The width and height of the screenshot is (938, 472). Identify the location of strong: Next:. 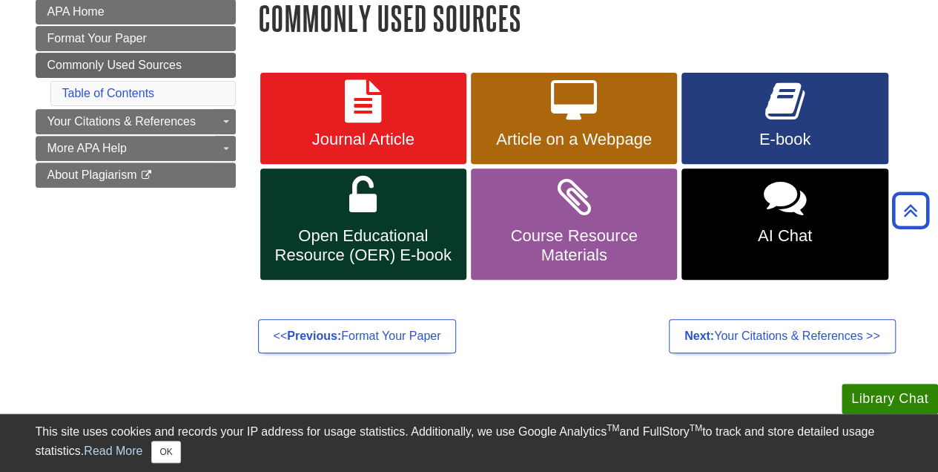
(699, 335).